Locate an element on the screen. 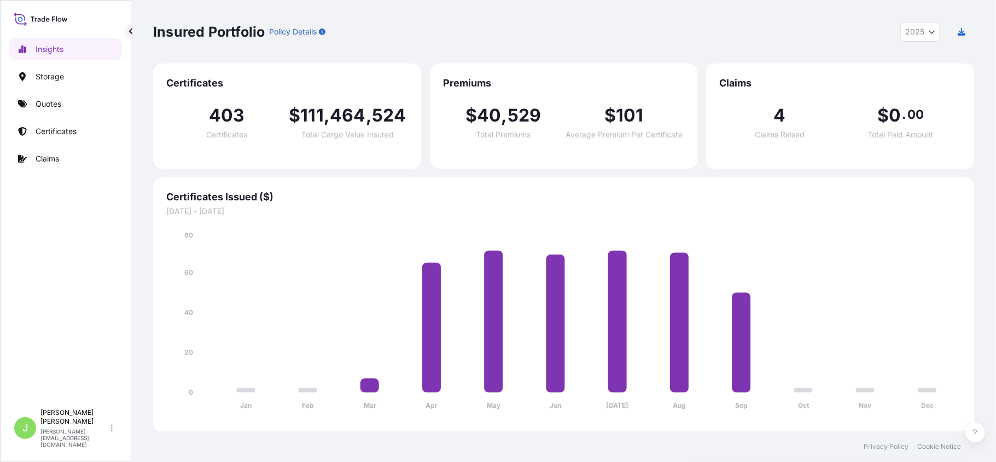  a: Certificates is located at coordinates (66, 131).